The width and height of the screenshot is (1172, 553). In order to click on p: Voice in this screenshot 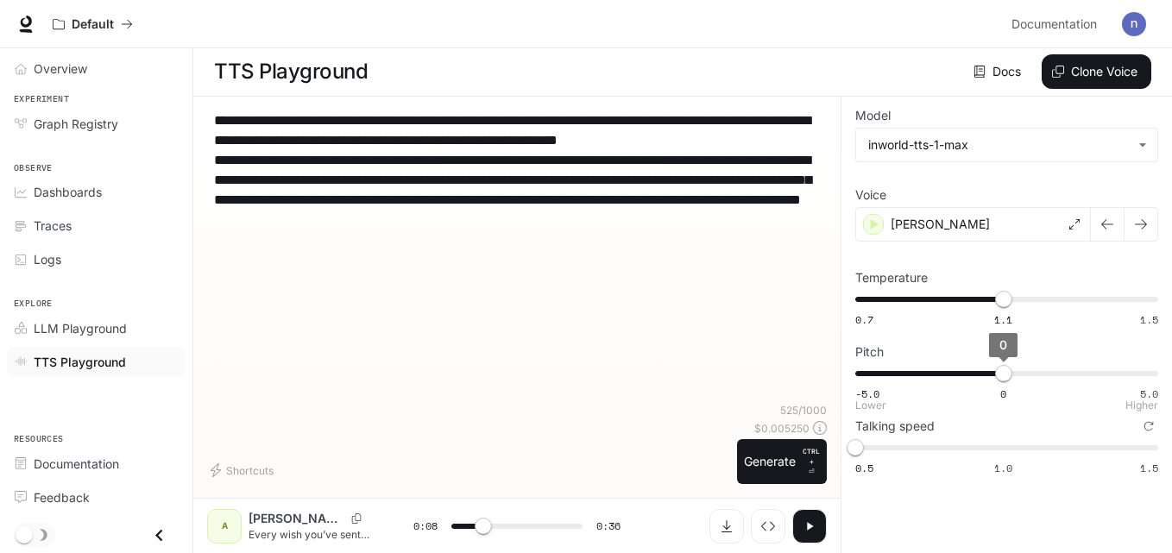, I will do `click(871, 195)`.